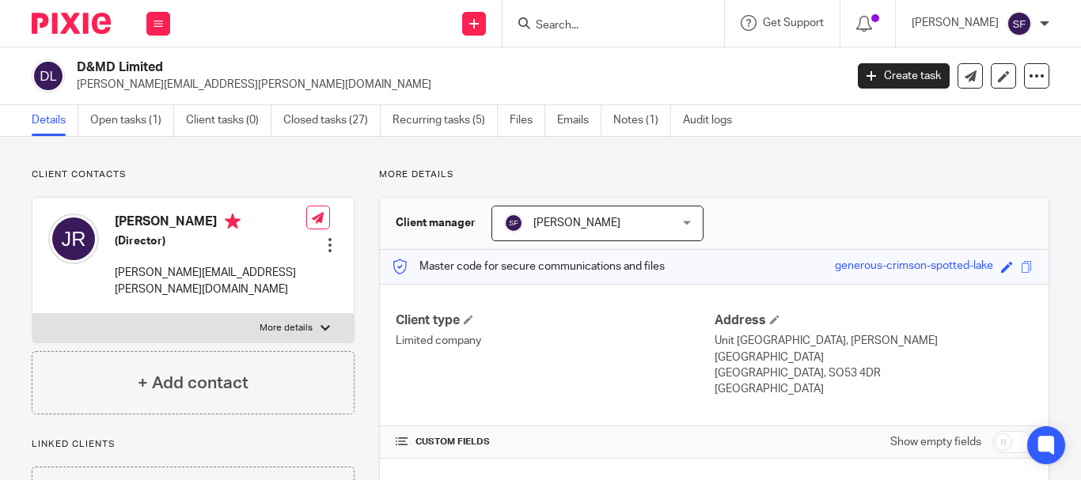  What do you see at coordinates (935, 442) in the screenshot?
I see `label: Show empty fields` at bounding box center [935, 442].